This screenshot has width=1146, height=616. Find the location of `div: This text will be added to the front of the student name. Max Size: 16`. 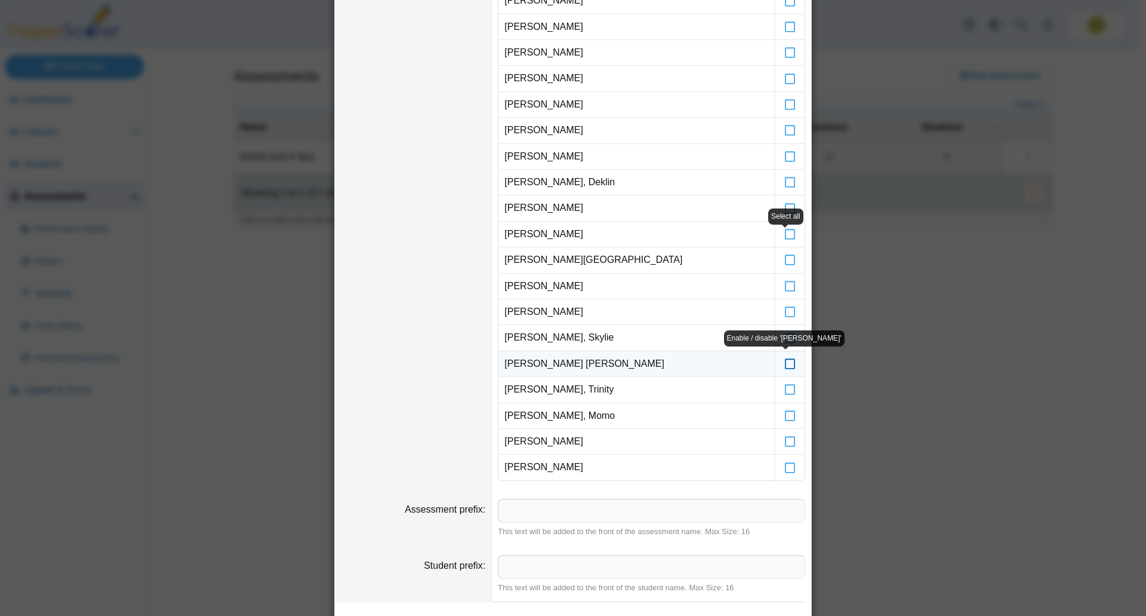

div: This text will be added to the front of the student name. Max Size: 16 is located at coordinates (651, 588).